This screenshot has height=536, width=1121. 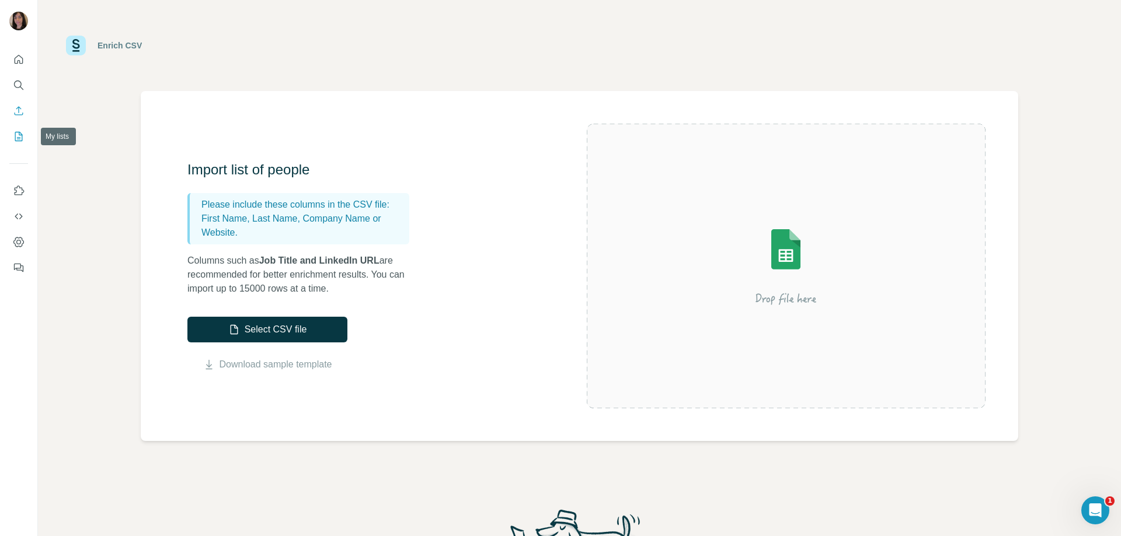 I want to click on button: Quick start, so click(x=19, y=60).